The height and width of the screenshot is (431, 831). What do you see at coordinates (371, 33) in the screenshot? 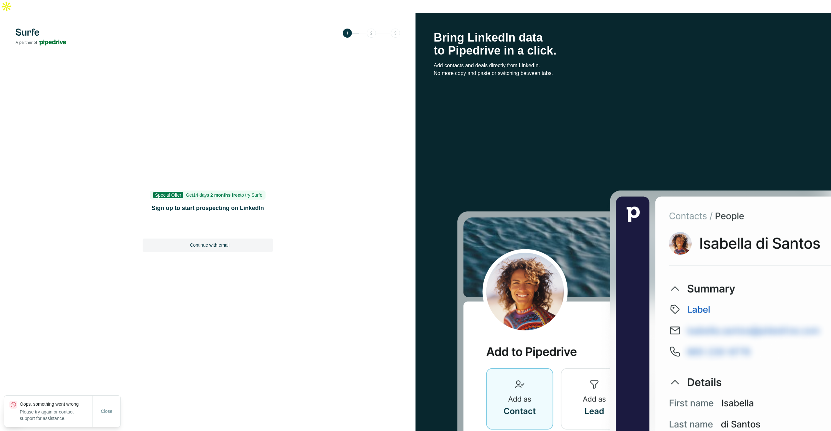
I see `img: Step 1` at bounding box center [371, 33].